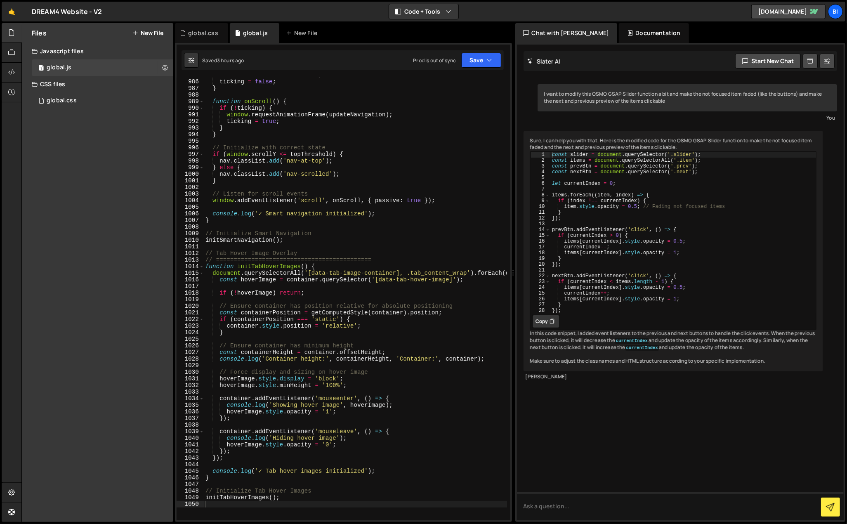 The height and width of the screenshot is (524, 847). I want to click on div: 1046, so click(190, 478).